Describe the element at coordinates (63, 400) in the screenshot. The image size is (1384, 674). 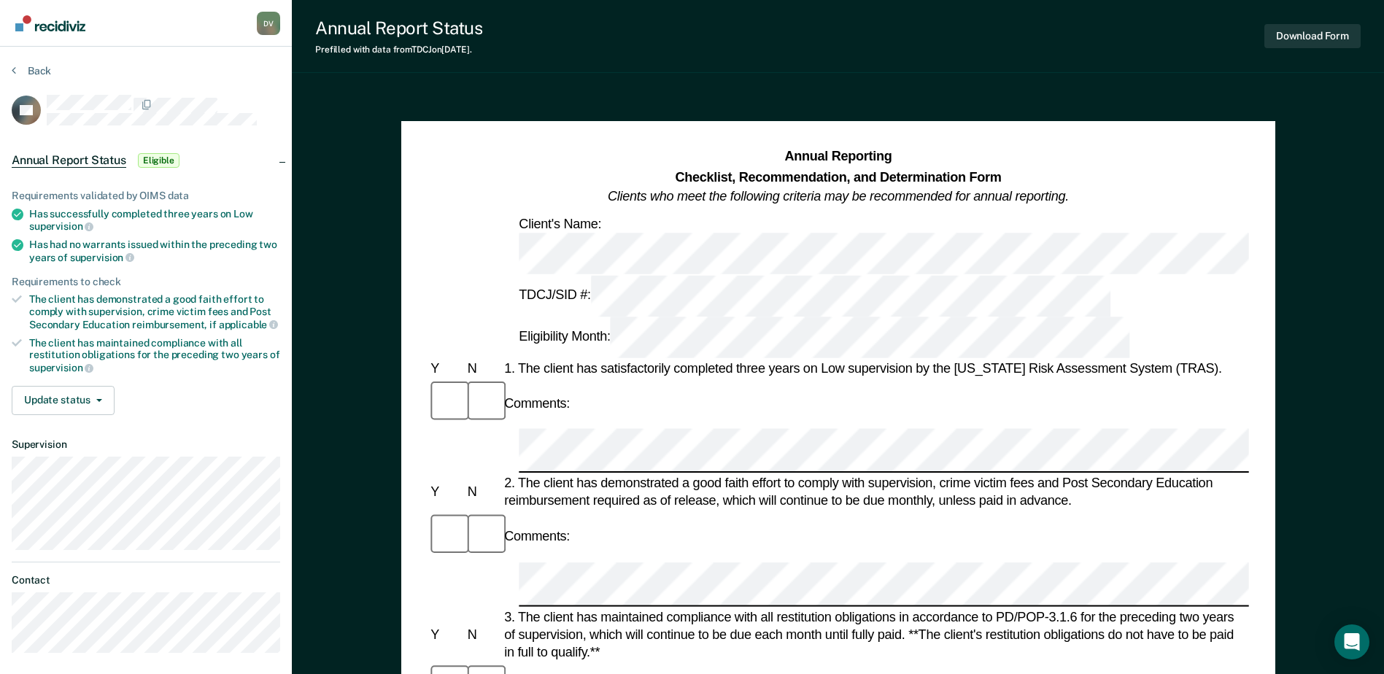
I see `button: Update status` at that location.